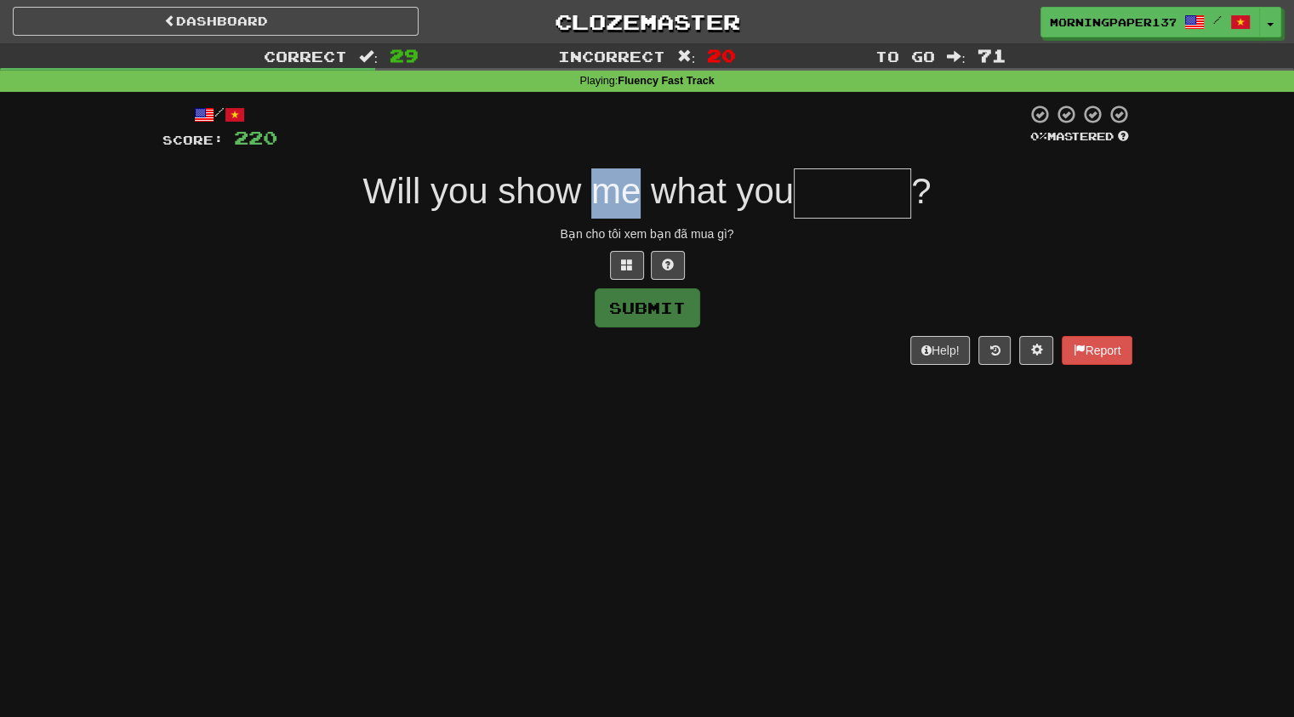 The height and width of the screenshot is (717, 1294). What do you see at coordinates (1113, 22) in the screenshot?
I see `span: MorningPaper1375` at bounding box center [1113, 22].